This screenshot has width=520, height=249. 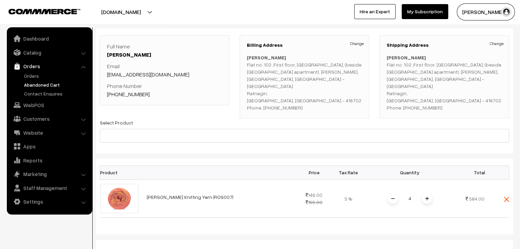 What do you see at coordinates (71, 42) in the screenshot?
I see `img: tab_keywords_by_traffic_grey.svg` at bounding box center [71, 42].